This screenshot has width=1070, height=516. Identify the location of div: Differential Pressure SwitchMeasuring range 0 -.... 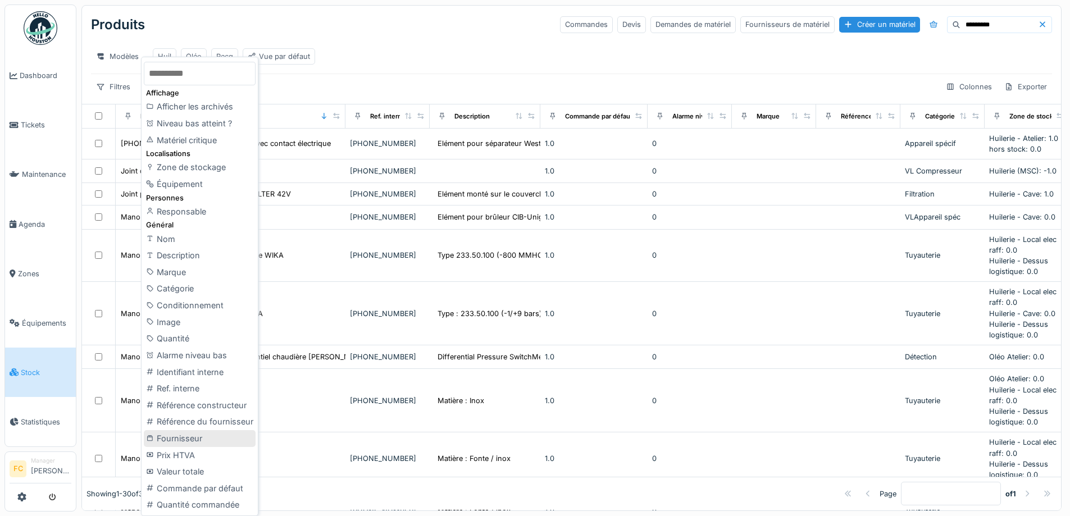
(523, 357).